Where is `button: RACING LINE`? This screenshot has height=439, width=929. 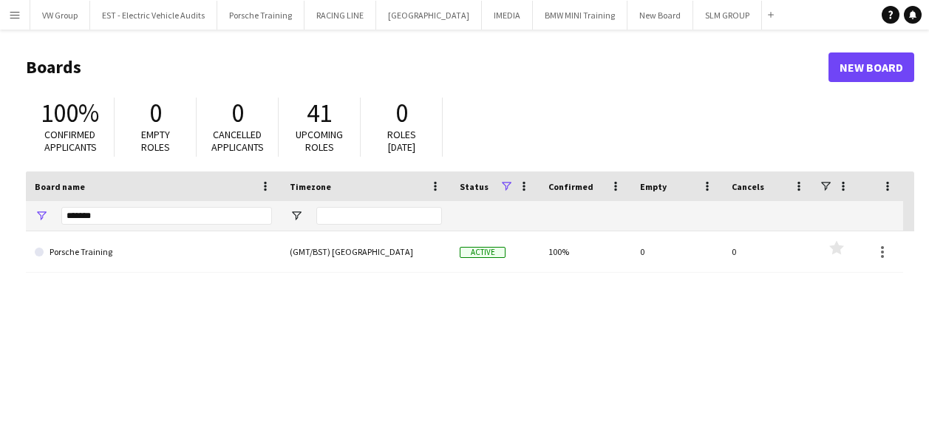
button: RACING LINE is located at coordinates (340, 15).